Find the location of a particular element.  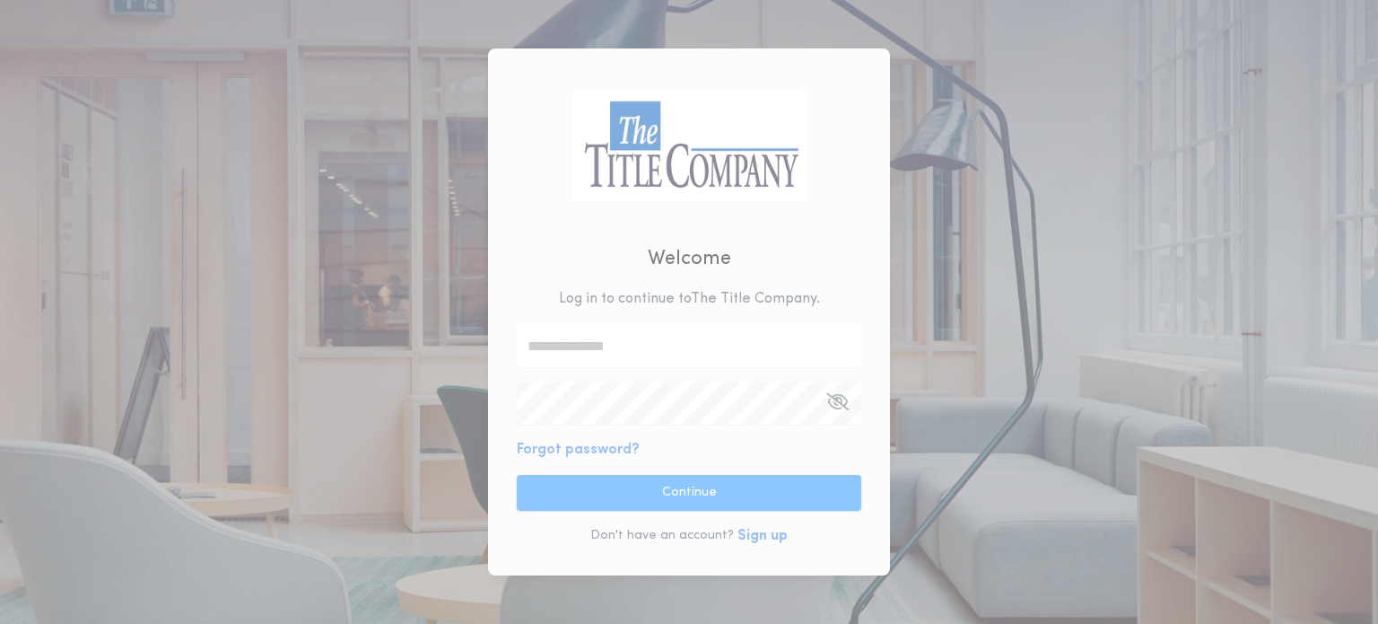

p: Log in to continue to The Title Company . is located at coordinates (689, 299).